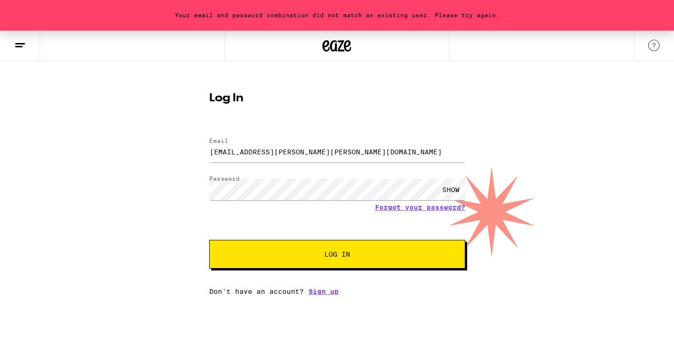  Describe the element at coordinates (37, 11) in the screenshot. I see `span: Hi. Need any help?` at that location.